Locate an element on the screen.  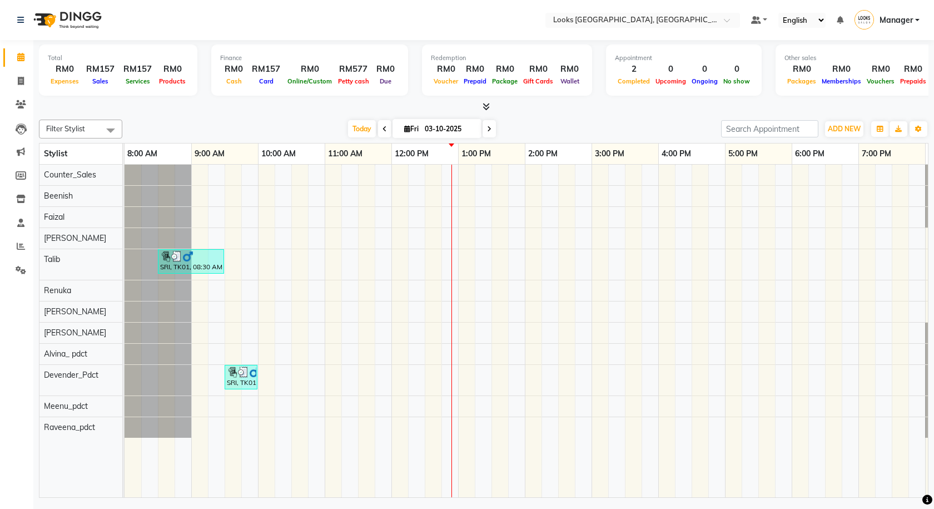
div: RM577 is located at coordinates (353, 69).